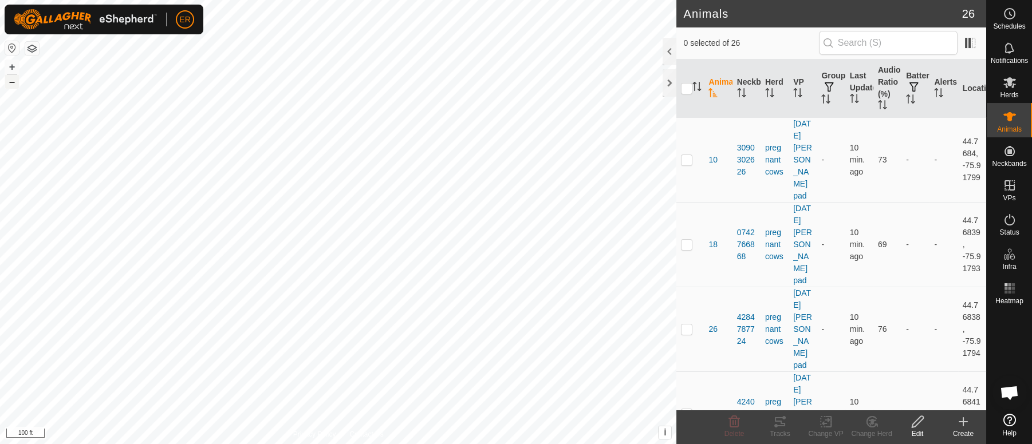 This screenshot has height=444, width=1032. What do you see at coordinates (85, 19) in the screenshot?
I see `img: Gallagher Logo` at bounding box center [85, 19].